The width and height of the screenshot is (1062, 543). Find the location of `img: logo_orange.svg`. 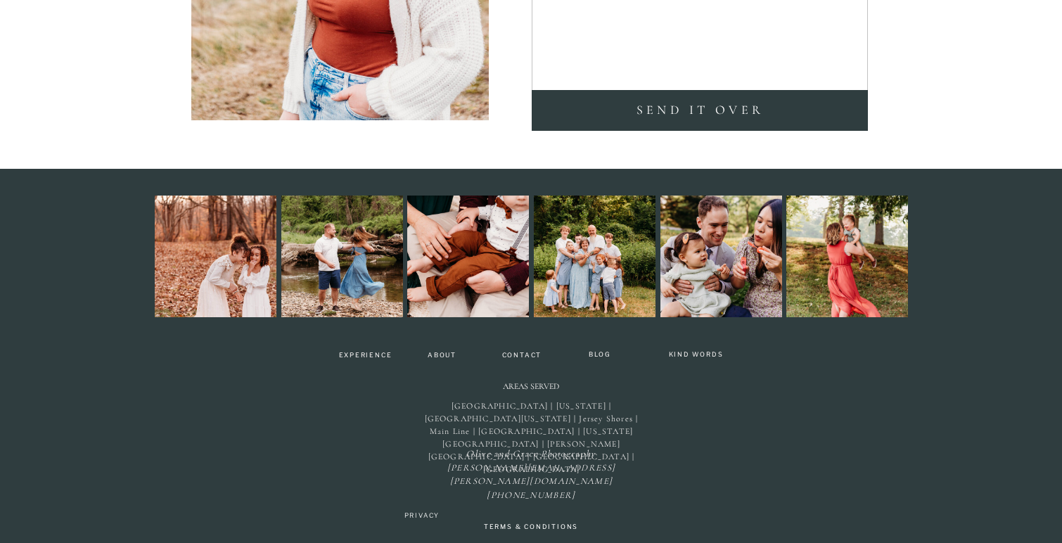

img: logo_orange.svg is located at coordinates (28, 28).